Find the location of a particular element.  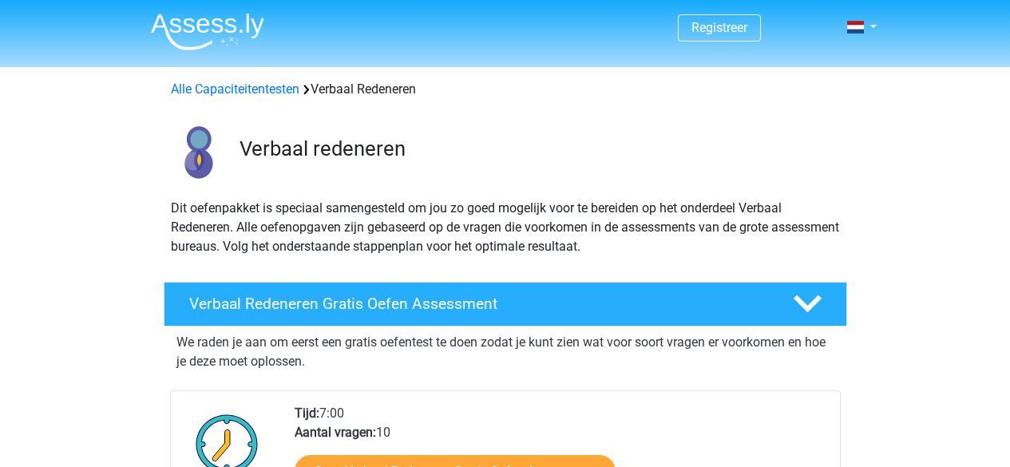

b: Aantal vragen: is located at coordinates (335, 432).